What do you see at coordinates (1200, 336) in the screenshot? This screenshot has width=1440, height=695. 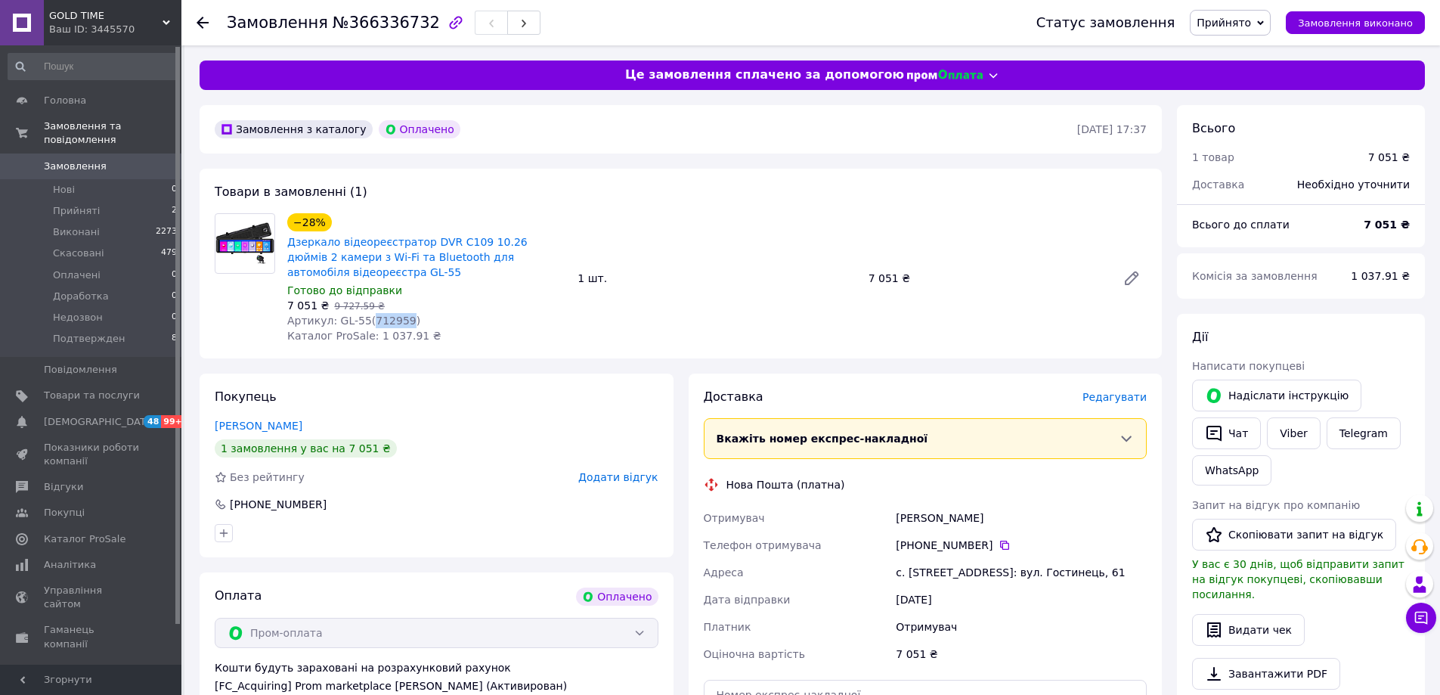 I see `span: Дії` at bounding box center [1200, 336].